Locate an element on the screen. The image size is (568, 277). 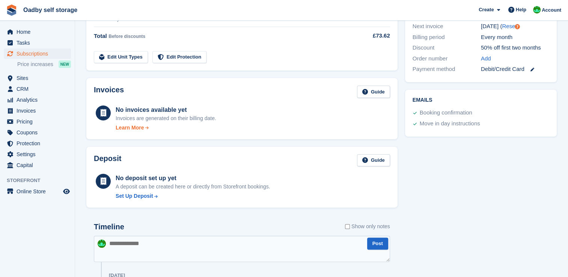
span: Subscriptions is located at coordinates (39, 54).